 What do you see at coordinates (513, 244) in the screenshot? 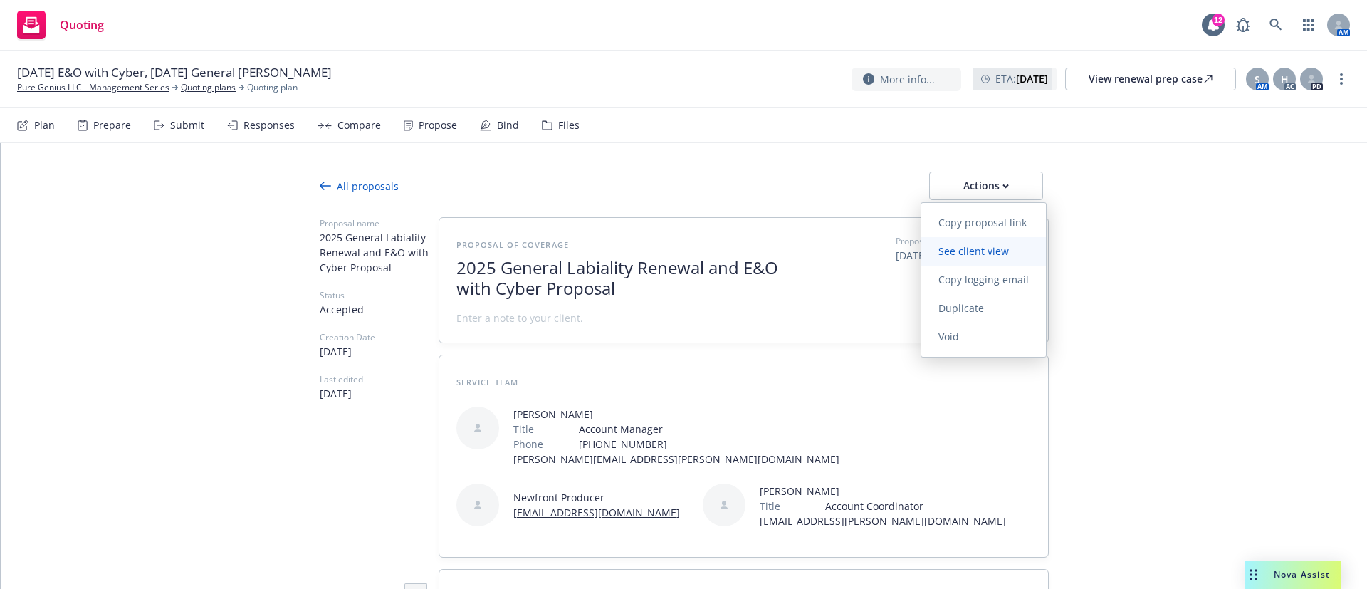
I see `span: Proposal of coverage` at bounding box center [513, 244].